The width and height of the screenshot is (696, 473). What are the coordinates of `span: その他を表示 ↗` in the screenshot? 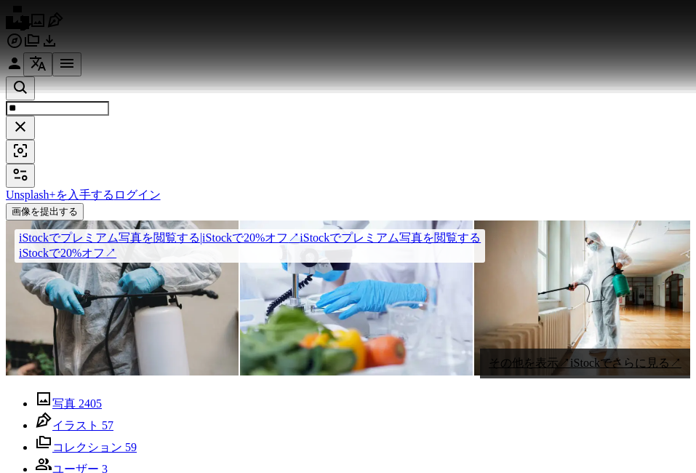 It's located at (529, 362).